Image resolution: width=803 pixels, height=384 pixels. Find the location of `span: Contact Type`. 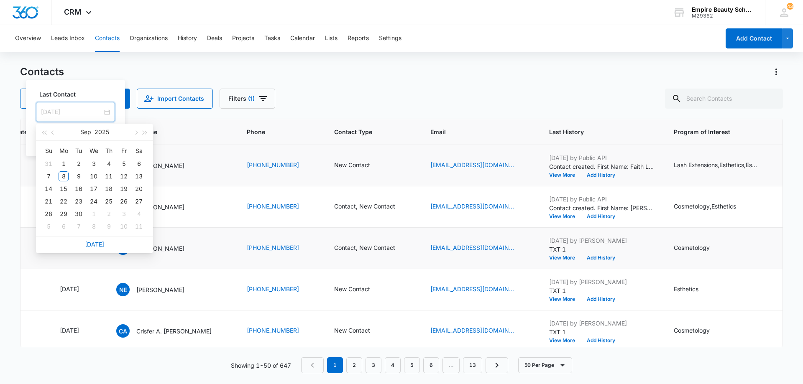

span: Contact Type is located at coordinates (366, 132).